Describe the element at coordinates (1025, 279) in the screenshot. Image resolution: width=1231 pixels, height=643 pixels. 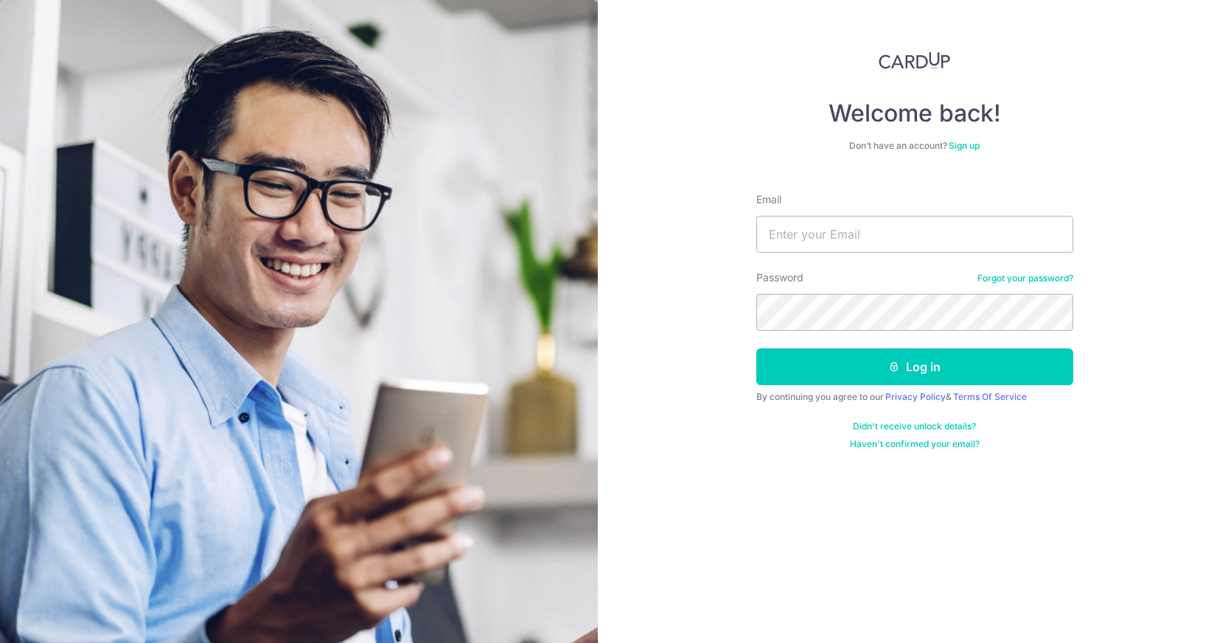
I see `a: Forgot your password?` at that location.